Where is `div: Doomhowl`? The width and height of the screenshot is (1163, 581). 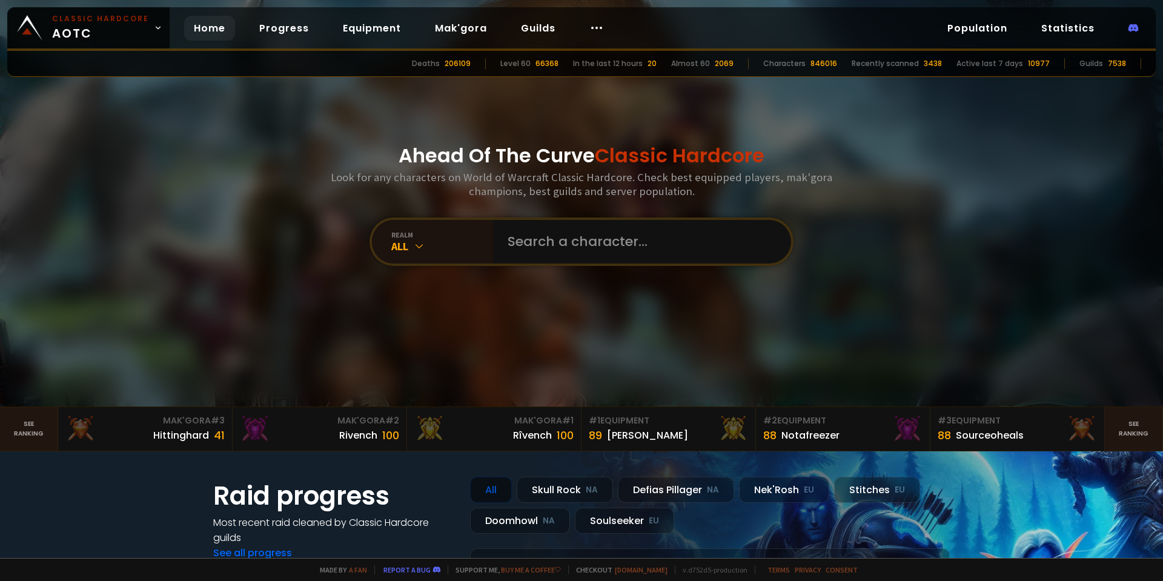
div: Doomhowl is located at coordinates (520, 520).